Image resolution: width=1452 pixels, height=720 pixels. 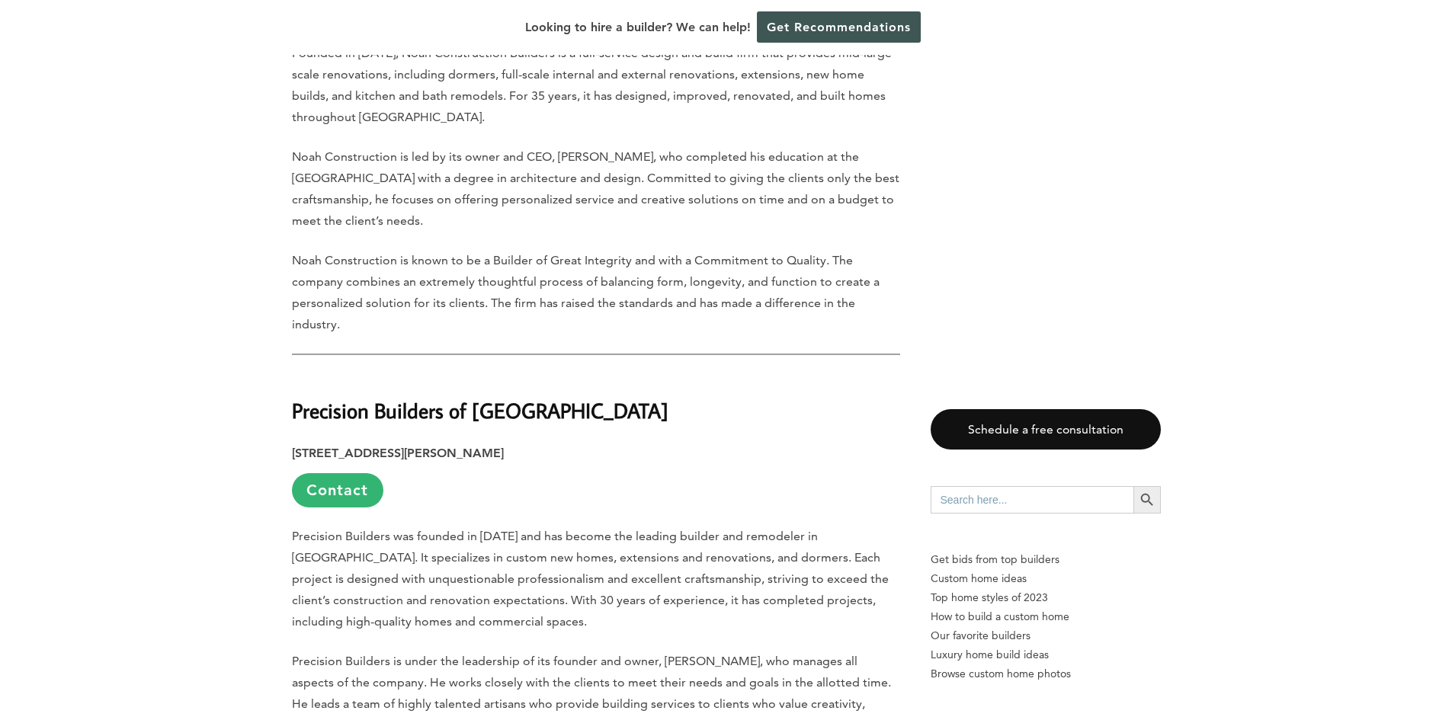 I want to click on p: Noah Construction is known to be a Builder of Great Integrity and with a Commitment to Quality. T..., so click(x=596, y=293).